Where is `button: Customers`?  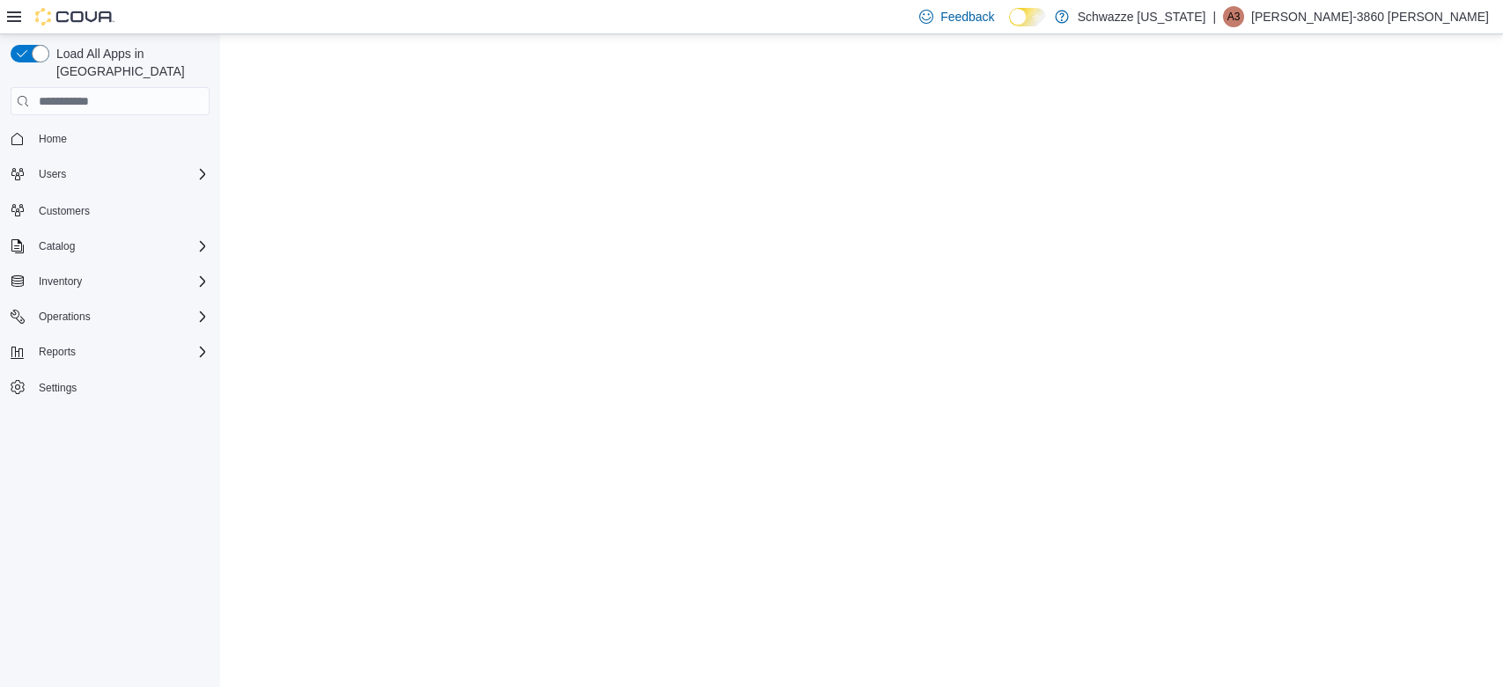 button: Customers is located at coordinates (110, 209).